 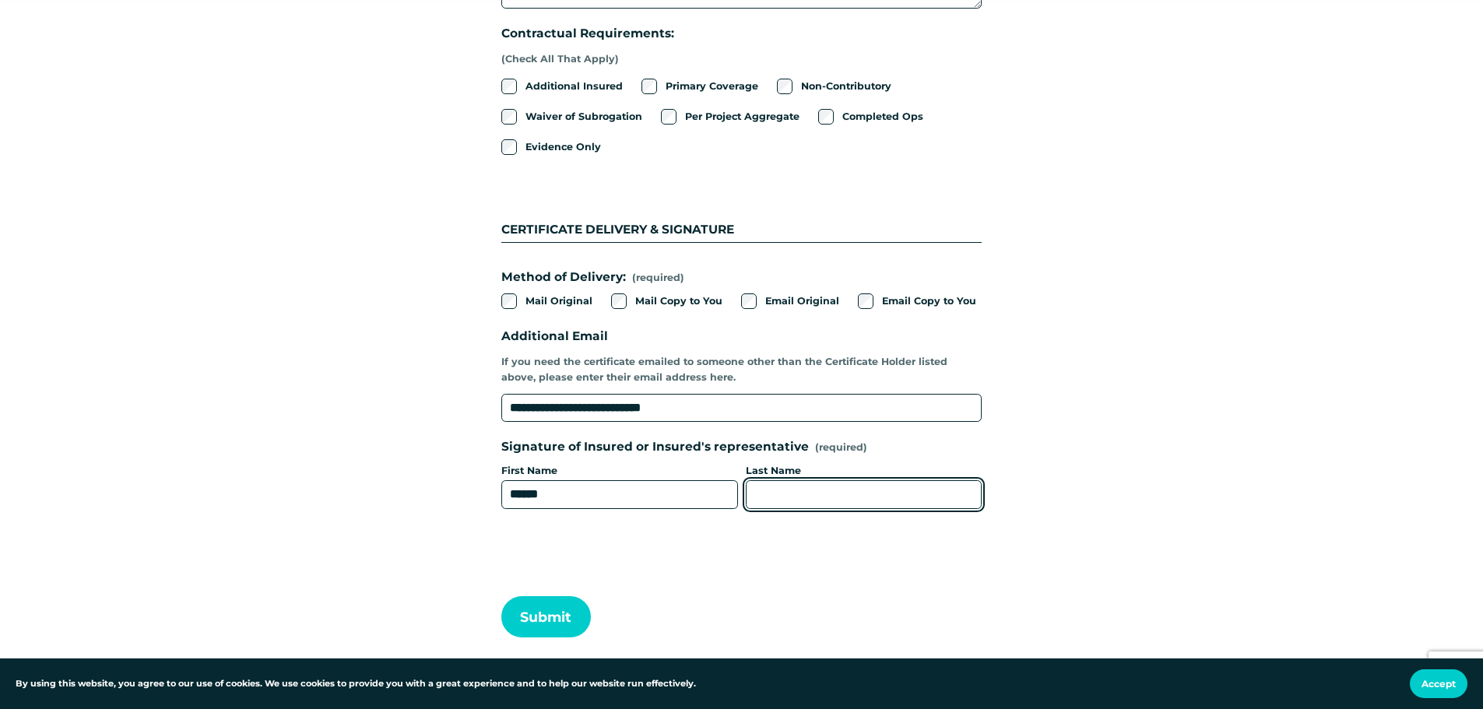 I want to click on span: Additional Insured, so click(x=574, y=86).